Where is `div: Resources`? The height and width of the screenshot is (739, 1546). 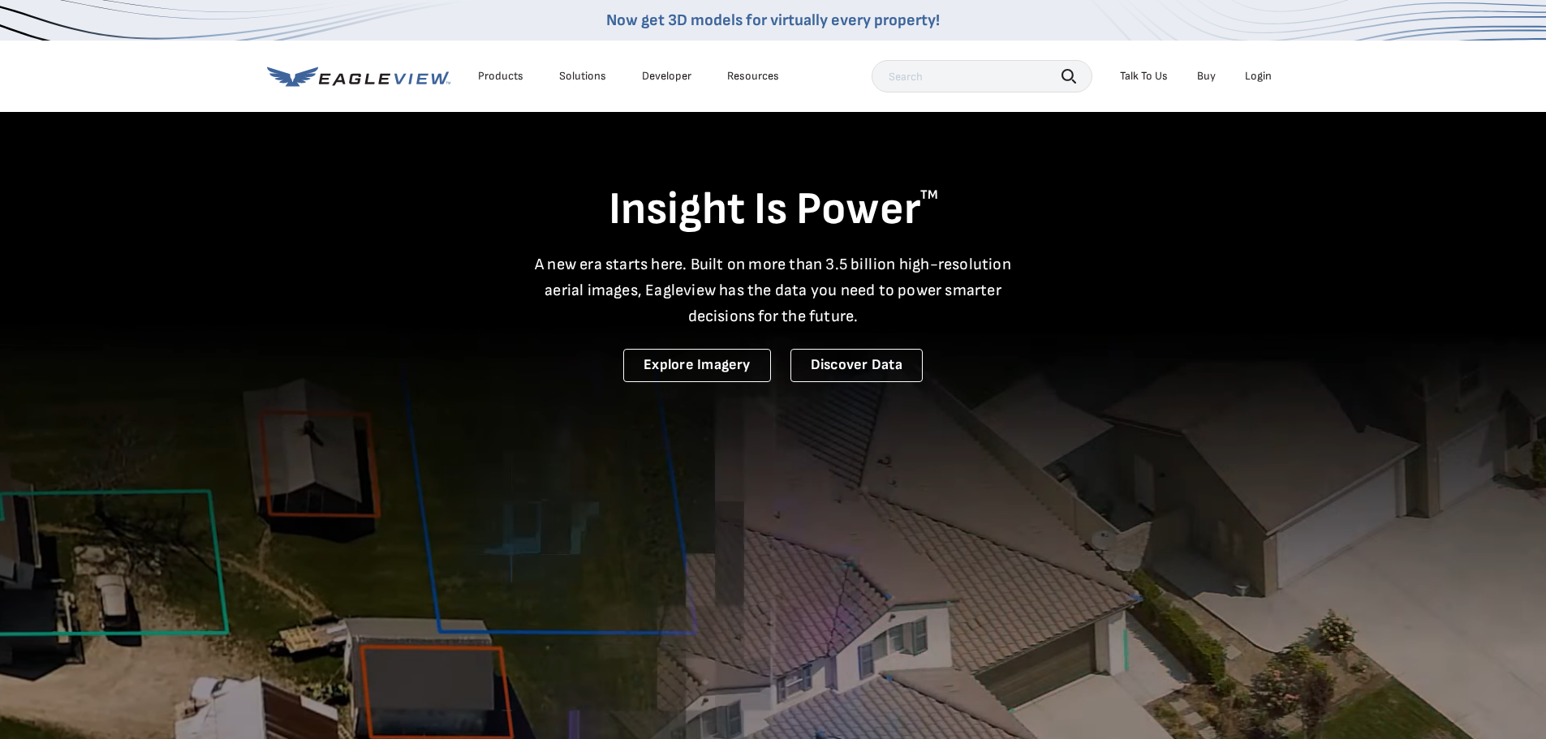 div: Resources is located at coordinates (753, 76).